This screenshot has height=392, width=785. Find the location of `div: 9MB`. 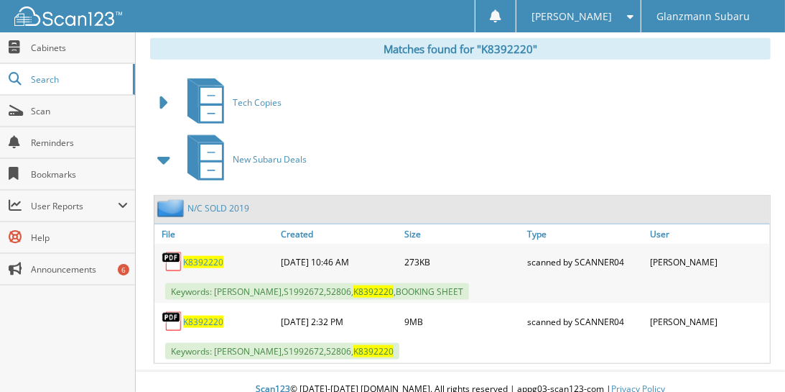

div: 9MB is located at coordinates (462, 321).